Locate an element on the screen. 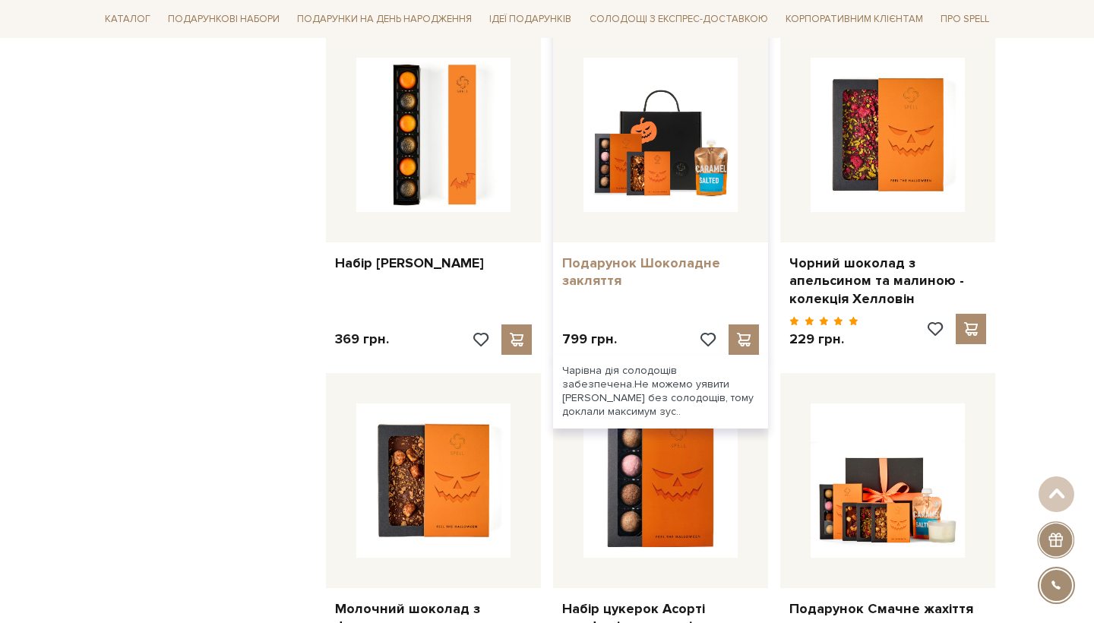  a: Солодощі з експрес-доставкою is located at coordinates (679, 19).